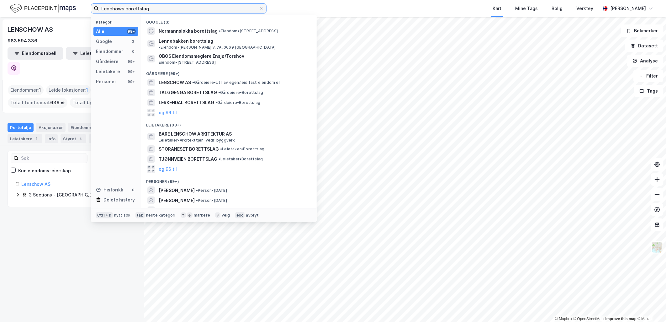  Describe the element at coordinates (589, 319) in the screenshot. I see `a: OpenStreetMap` at that location.